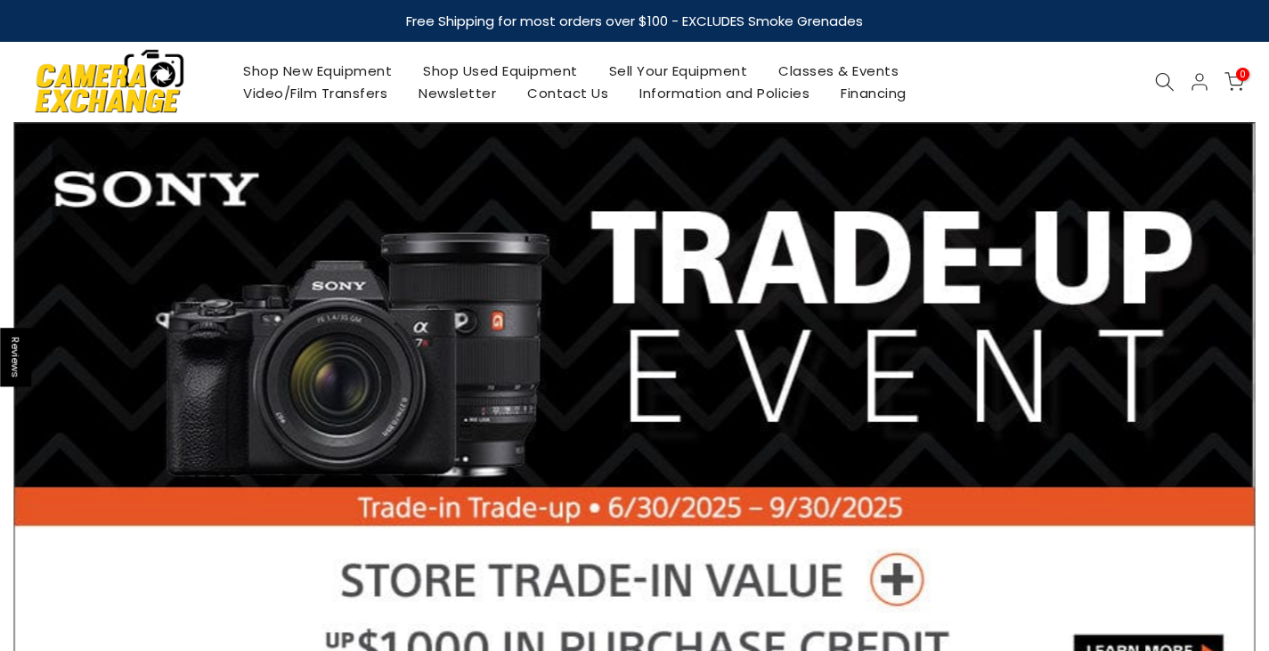  I want to click on a: Shop Used Equipment, so click(500, 70).